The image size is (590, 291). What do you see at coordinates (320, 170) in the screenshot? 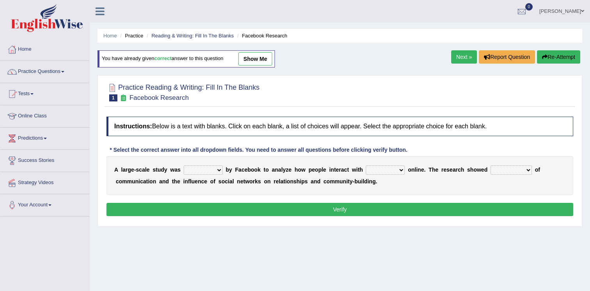
I see `b: p` at bounding box center [320, 170].